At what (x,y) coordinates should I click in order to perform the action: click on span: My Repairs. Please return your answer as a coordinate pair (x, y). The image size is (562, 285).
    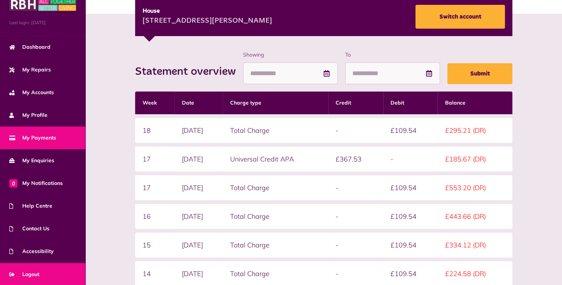
    Looking at the image, I should click on (30, 69).